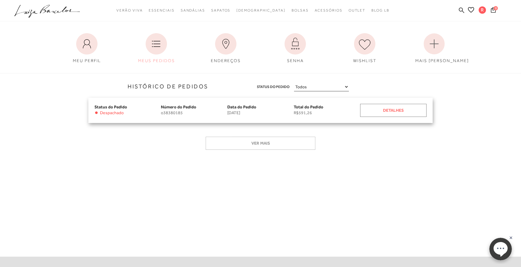 This screenshot has height=267, width=521. What do you see at coordinates (483, 10) in the screenshot?
I see `span: R` at bounding box center [483, 10].